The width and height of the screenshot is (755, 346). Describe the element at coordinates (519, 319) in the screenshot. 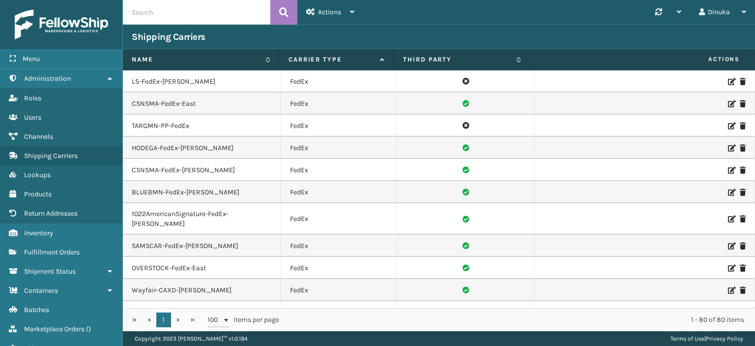

I see `div: 1 - 80 of 80 items` at that location.